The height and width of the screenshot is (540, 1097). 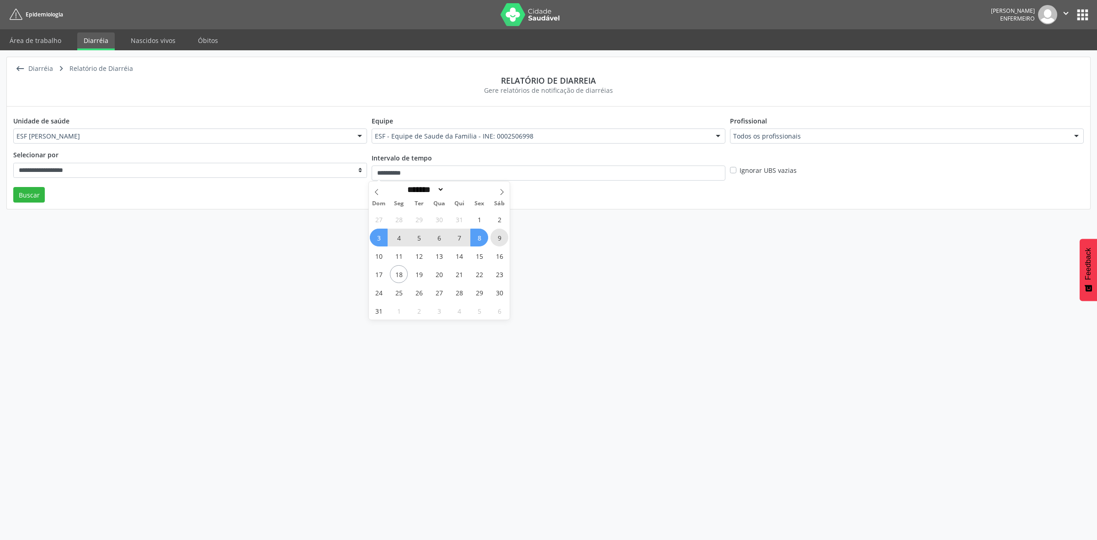 What do you see at coordinates (378, 274) in the screenshot?
I see `span: Agosto 17, 2025` at bounding box center [378, 274].